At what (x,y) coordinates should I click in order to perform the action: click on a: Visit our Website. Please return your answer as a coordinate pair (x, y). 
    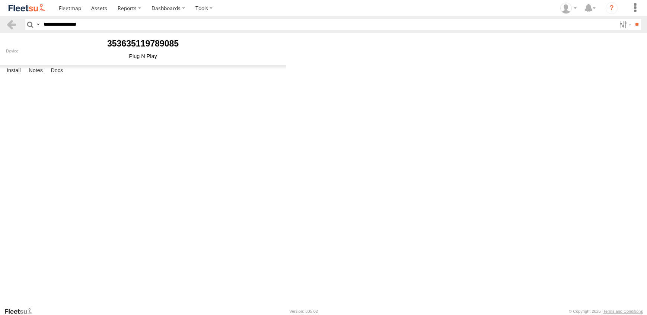
    Looking at the image, I should click on (21, 312).